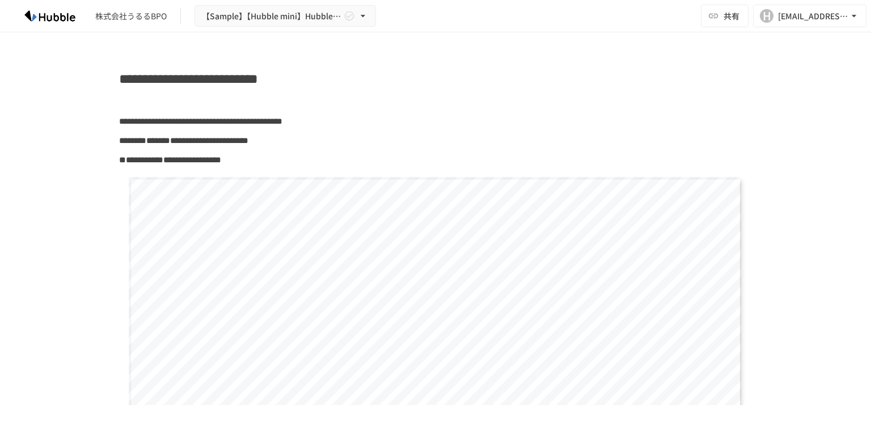 The image size is (871, 429). I want to click on button: 【Sample】【Hubble mini】Hubble×企業名 オンボーディングプロジェクト, so click(285, 16).